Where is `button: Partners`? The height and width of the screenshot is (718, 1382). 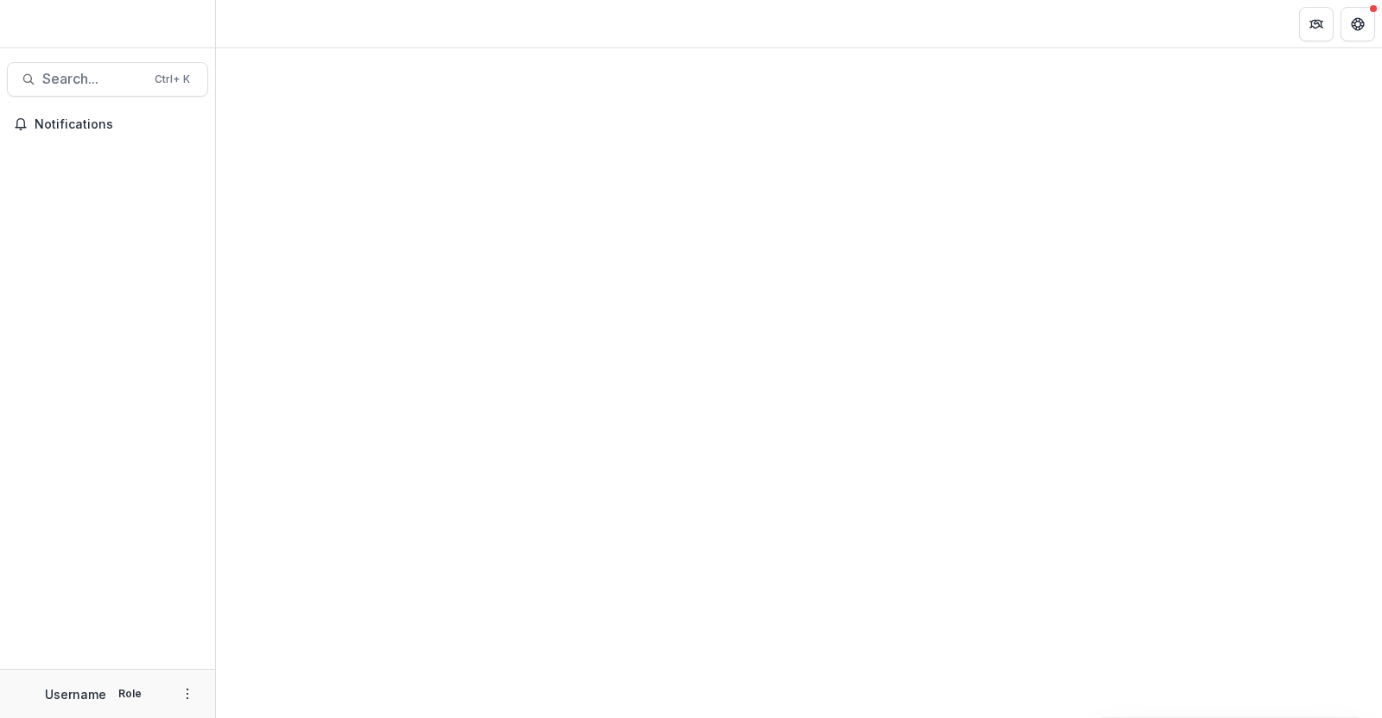 button: Partners is located at coordinates (1316, 24).